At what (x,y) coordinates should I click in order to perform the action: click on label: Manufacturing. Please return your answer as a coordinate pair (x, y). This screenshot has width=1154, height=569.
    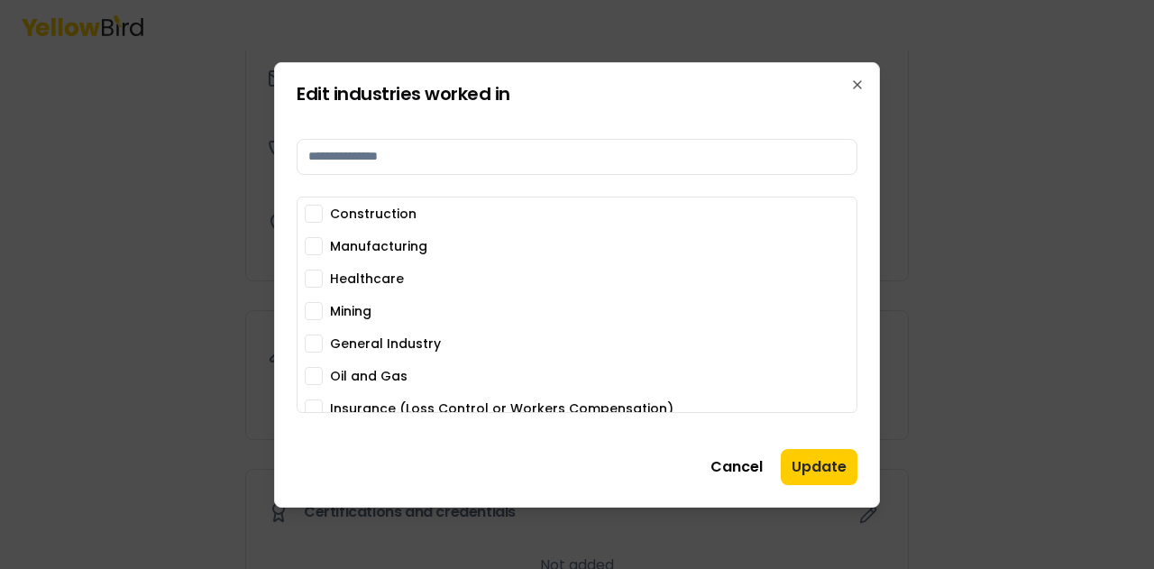
    Looking at the image, I should click on (379, 246).